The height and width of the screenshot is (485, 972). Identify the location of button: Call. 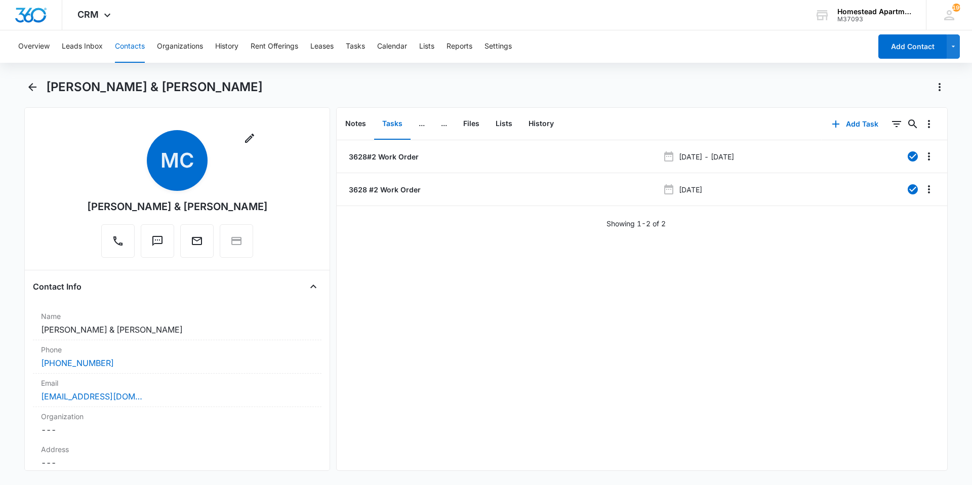
(118, 241).